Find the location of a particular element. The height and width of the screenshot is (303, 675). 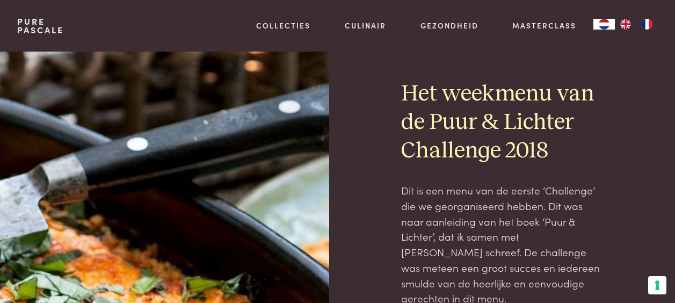

a: EN is located at coordinates (625, 24).